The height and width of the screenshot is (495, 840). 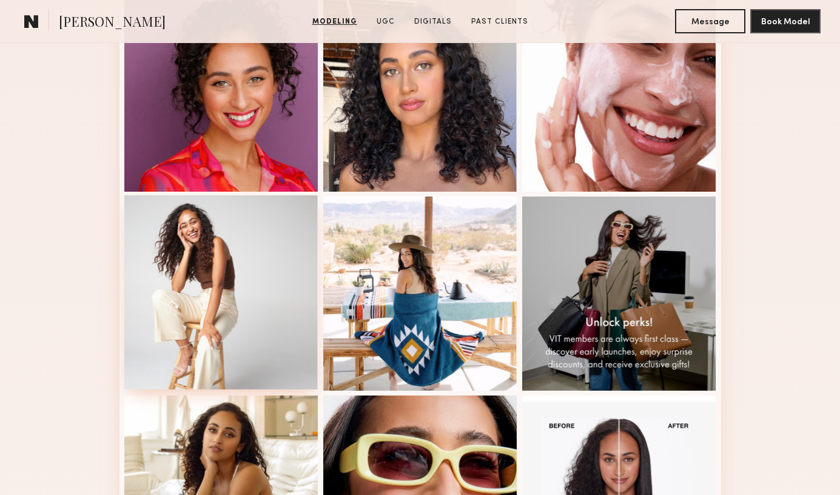 I want to click on a: Modeling, so click(x=335, y=22).